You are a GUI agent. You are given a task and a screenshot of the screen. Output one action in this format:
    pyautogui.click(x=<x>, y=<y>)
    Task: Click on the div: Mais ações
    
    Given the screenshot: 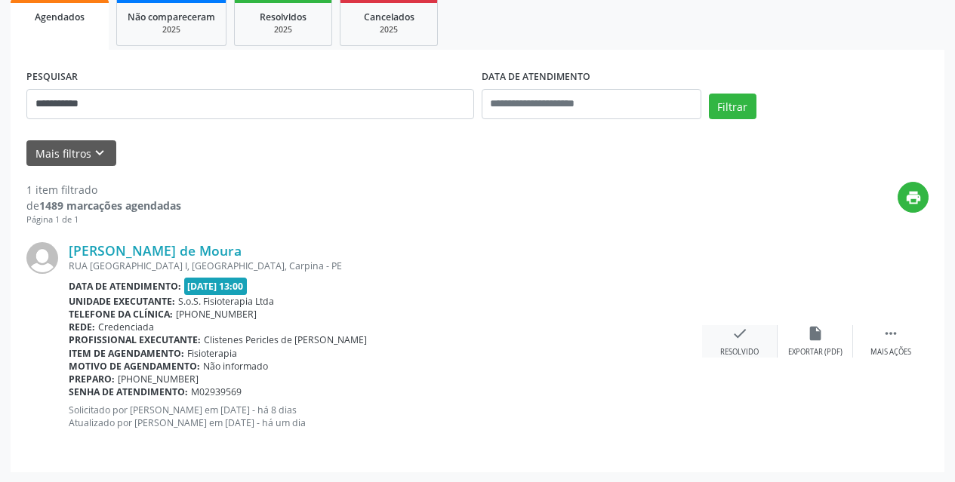 What is the action you would take?
    pyautogui.click(x=891, y=353)
    